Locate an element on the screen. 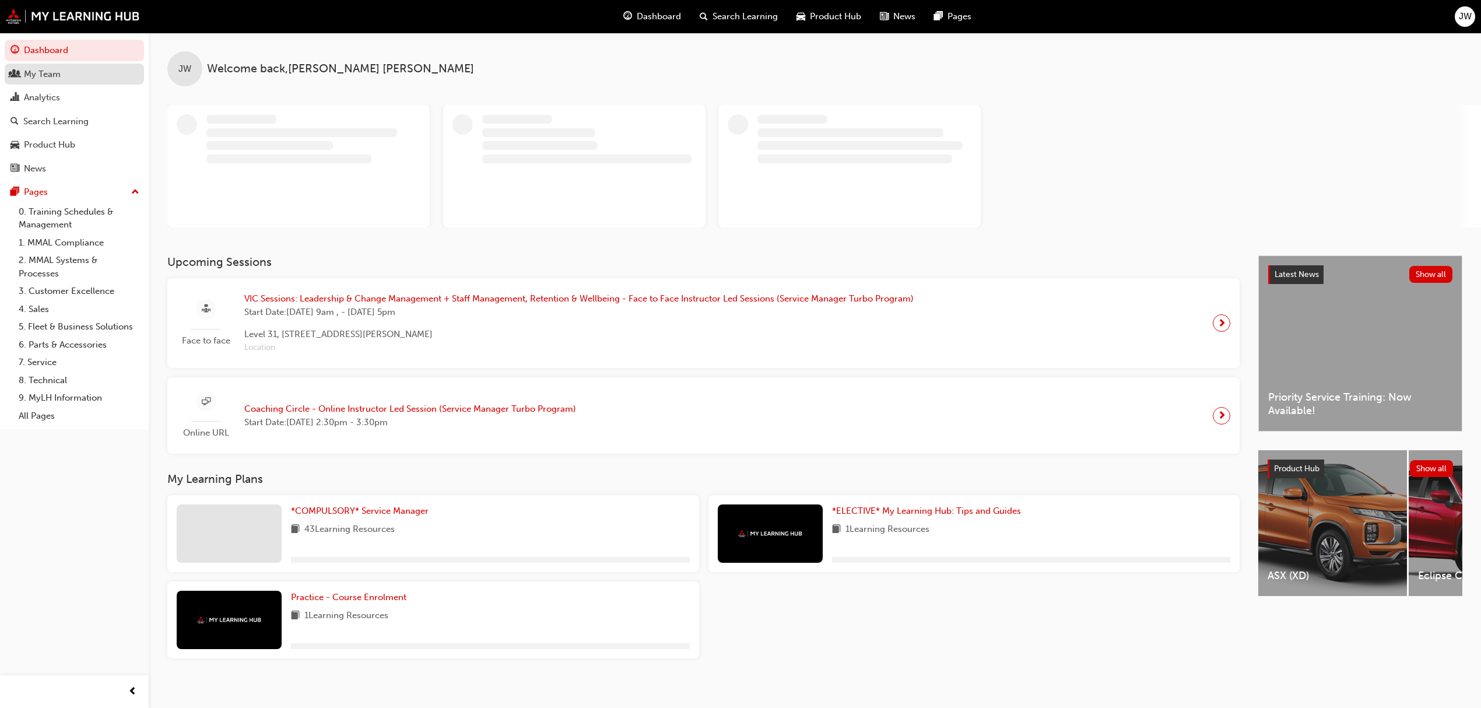 The image size is (1481, 708). a: Latest NewsShow allPriority Service Training: Now Available! is located at coordinates (1360, 343).